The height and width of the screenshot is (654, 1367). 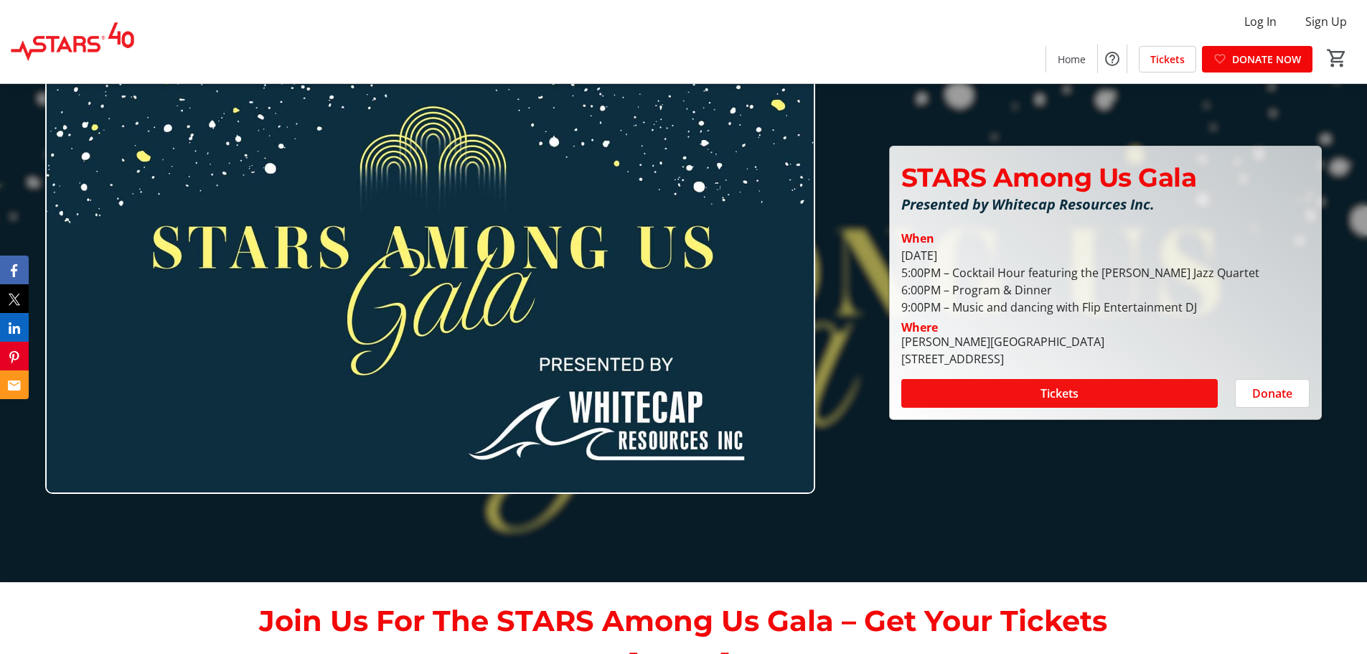 What do you see at coordinates (1112, 59) in the screenshot?
I see `button: Help` at bounding box center [1112, 59].